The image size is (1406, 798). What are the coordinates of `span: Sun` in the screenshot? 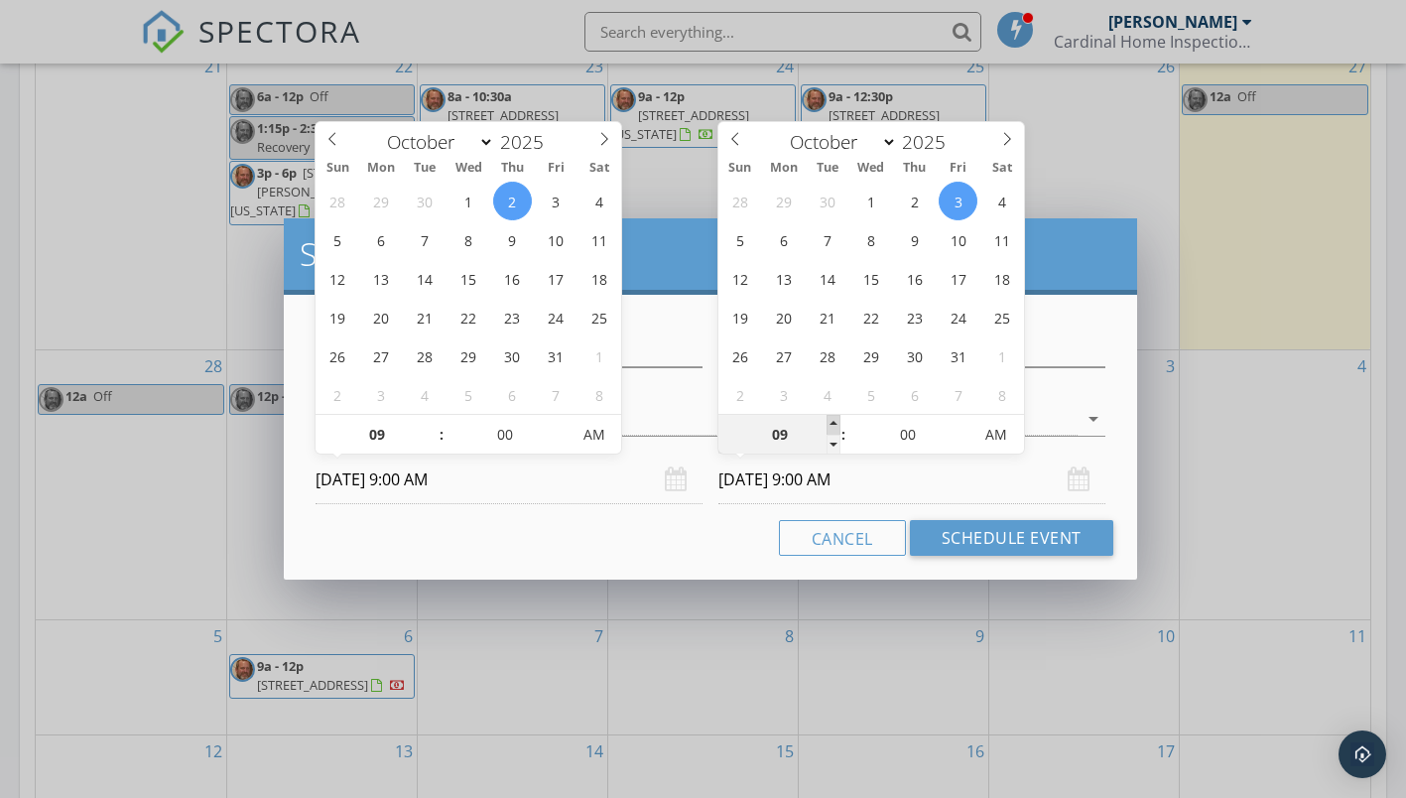 It's located at (740, 168).